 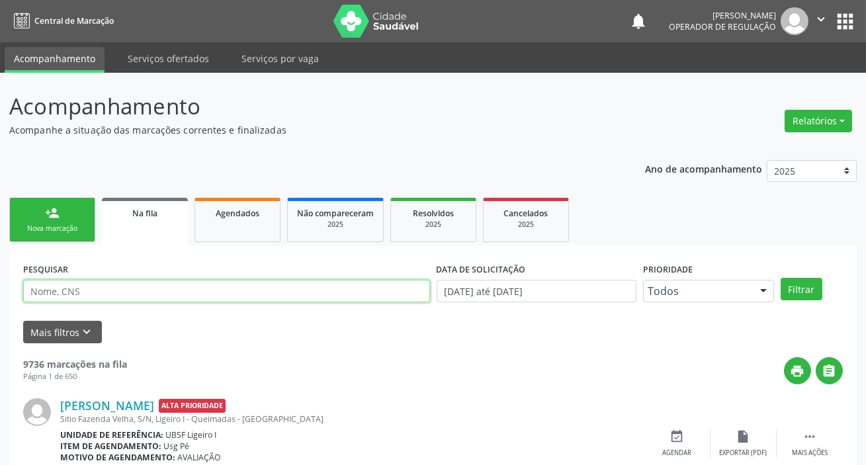 What do you see at coordinates (306, 130) in the screenshot?
I see `p: Acompanhe a situação das marcações correntes e finalizadas` at bounding box center [306, 130].